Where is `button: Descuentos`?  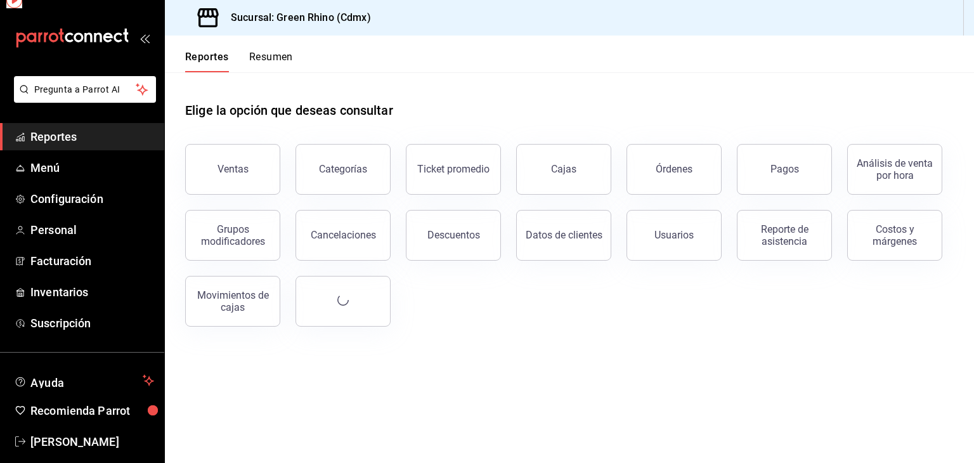 button: Descuentos is located at coordinates (453, 235).